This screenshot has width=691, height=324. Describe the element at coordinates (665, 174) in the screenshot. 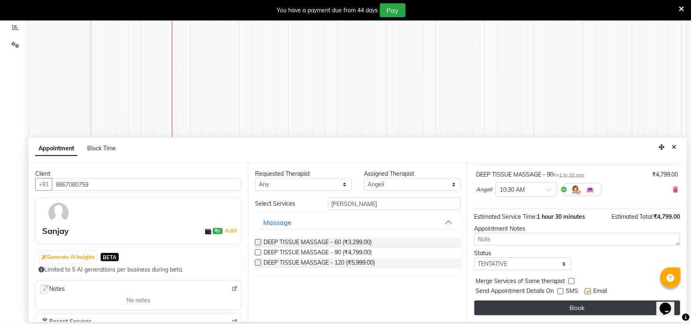

I see `div: ₹4,799.00` at that location.